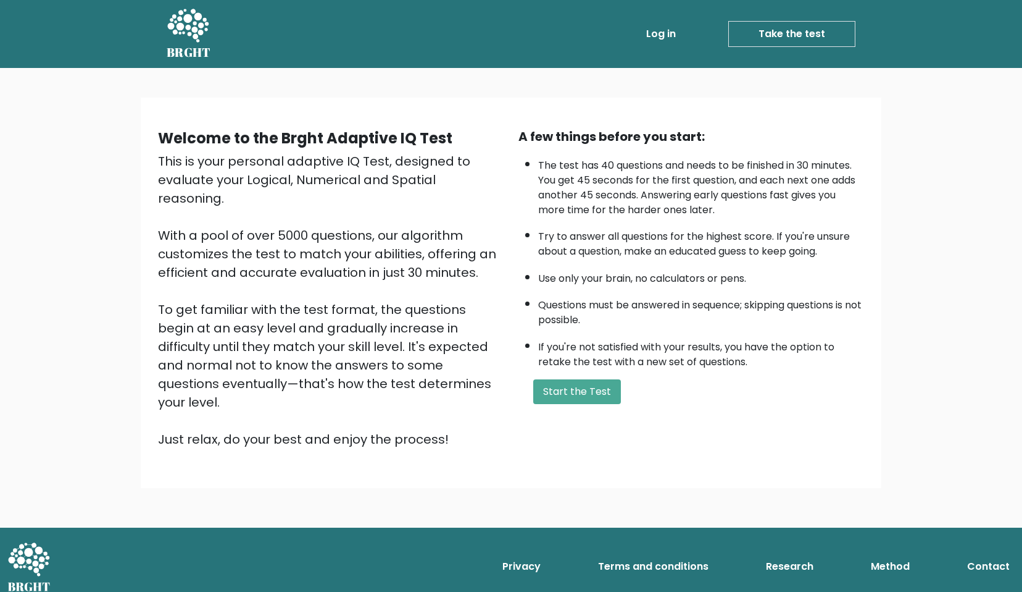  What do you see at coordinates (701, 351) in the screenshot?
I see `li: If you're not satisfied with your results, you have the option to retake the test with a new set ...` at bounding box center [701, 351].